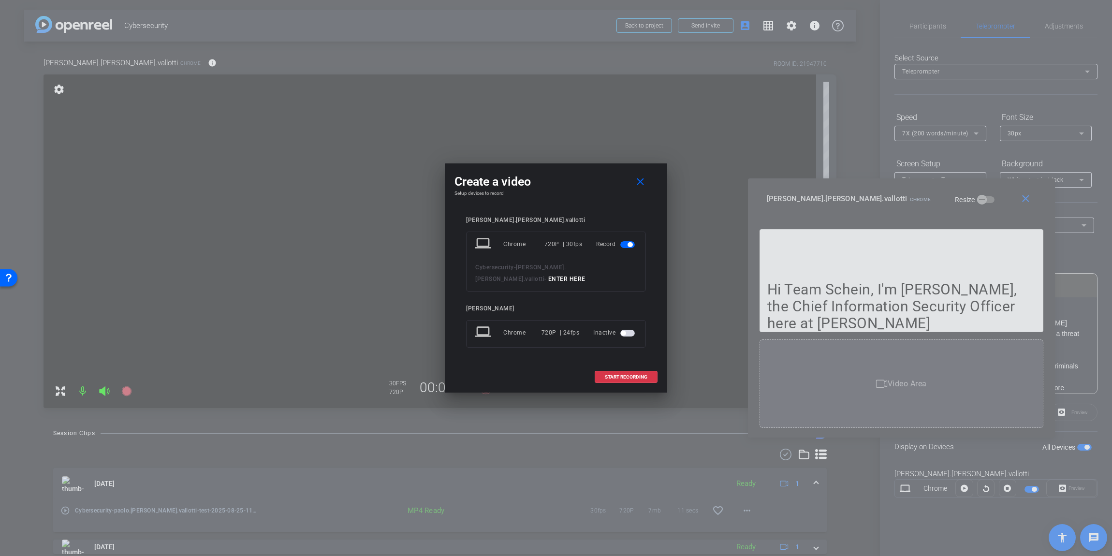 Image resolution: width=1112 pixels, height=556 pixels. What do you see at coordinates (581, 279) in the screenshot?
I see `input: ENTER HERE` at bounding box center [581, 279].